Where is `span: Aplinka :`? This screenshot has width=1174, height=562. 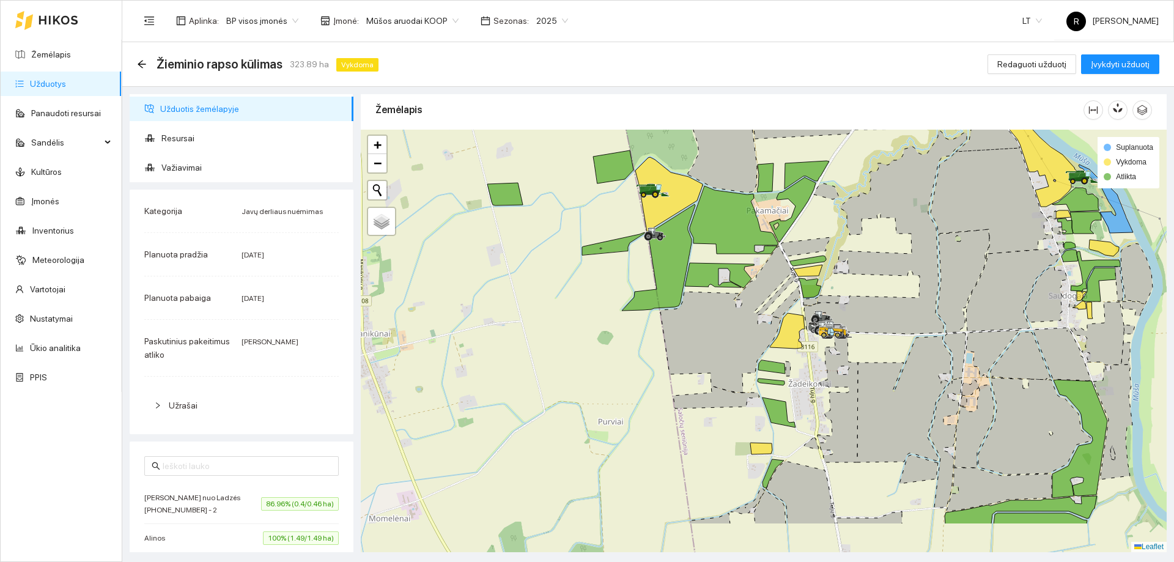 span: Aplinka : is located at coordinates (204, 21).